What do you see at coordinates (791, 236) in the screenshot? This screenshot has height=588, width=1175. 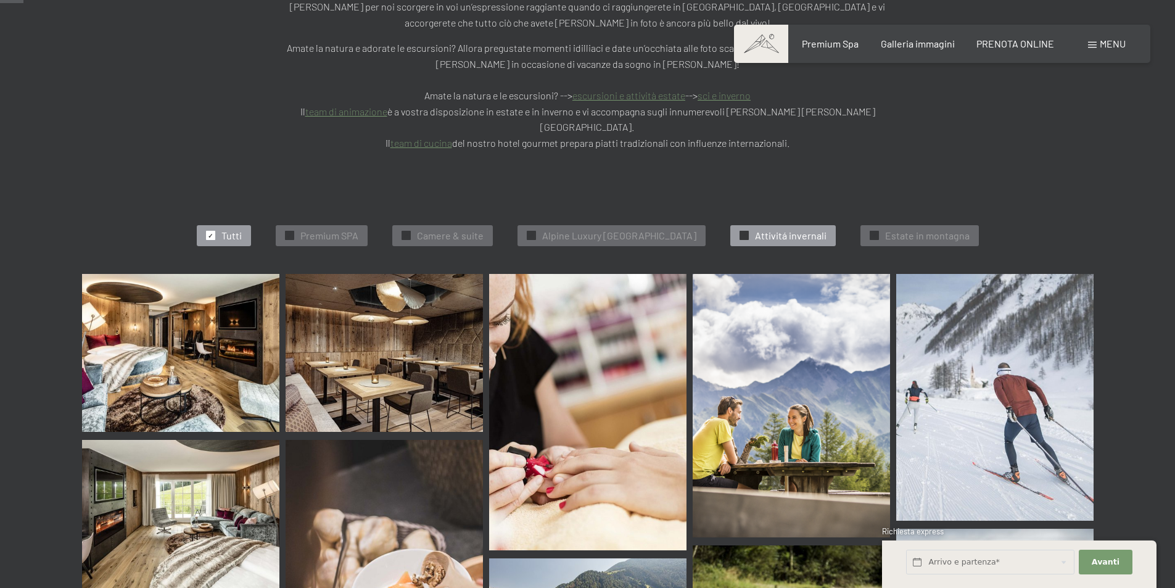 I see `span: Attivitá invernali` at bounding box center [791, 236].